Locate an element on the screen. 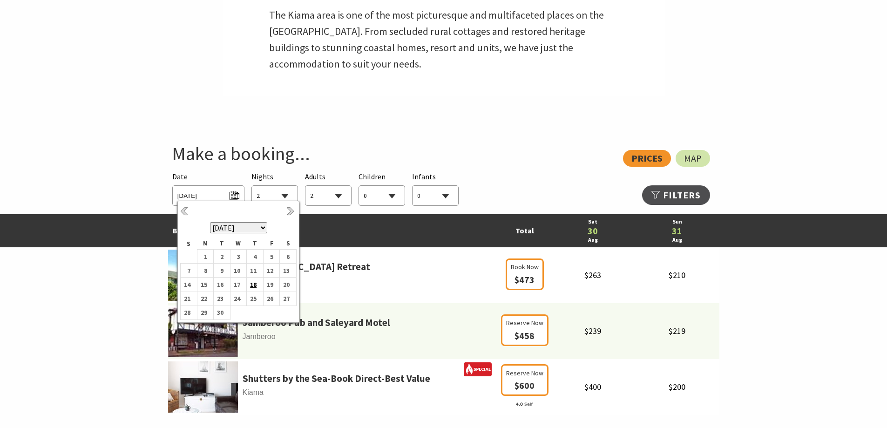  a: Reserve Now $458 is located at coordinates (525, 336).